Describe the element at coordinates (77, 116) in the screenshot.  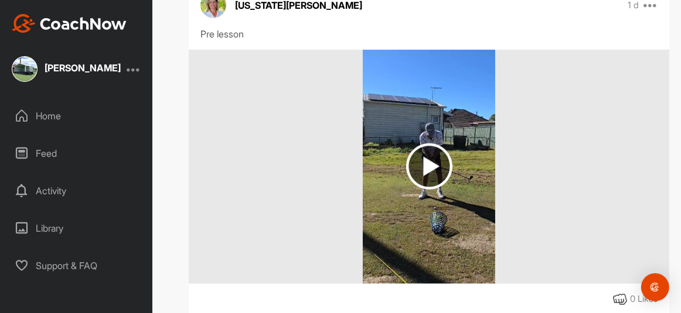
I see `div: Home` at that location.